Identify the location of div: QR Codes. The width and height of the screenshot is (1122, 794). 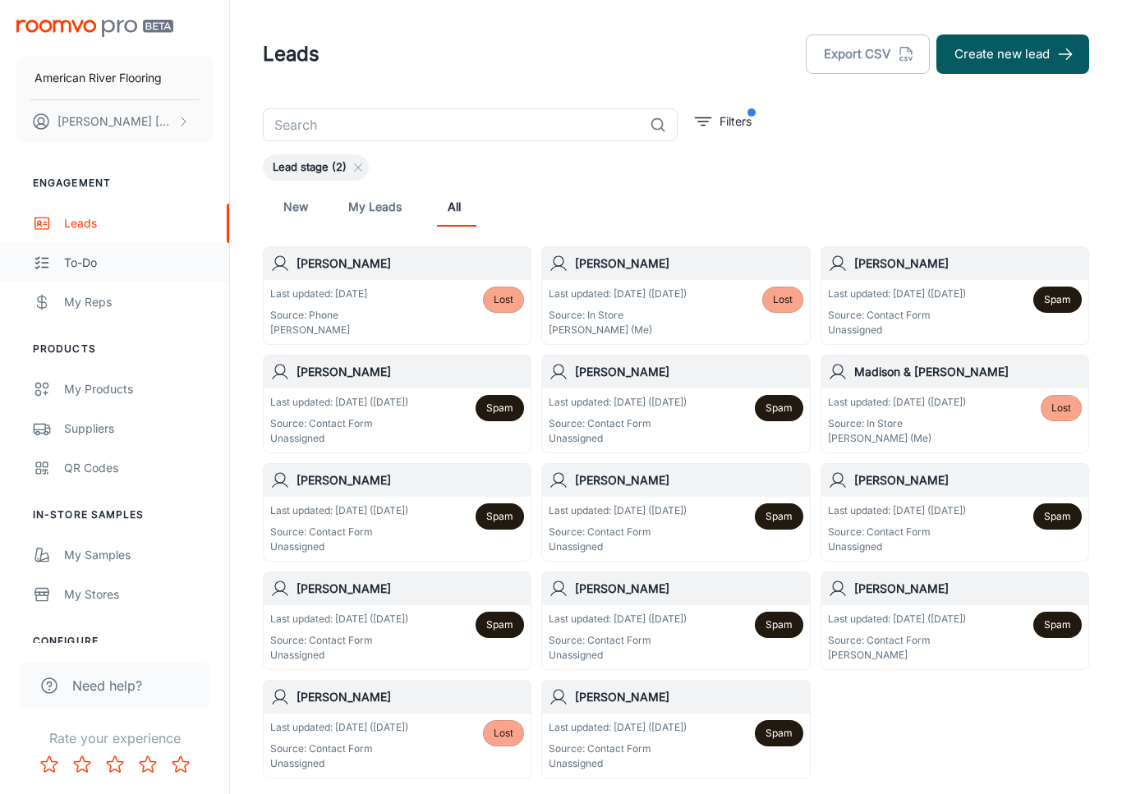
(138, 468).